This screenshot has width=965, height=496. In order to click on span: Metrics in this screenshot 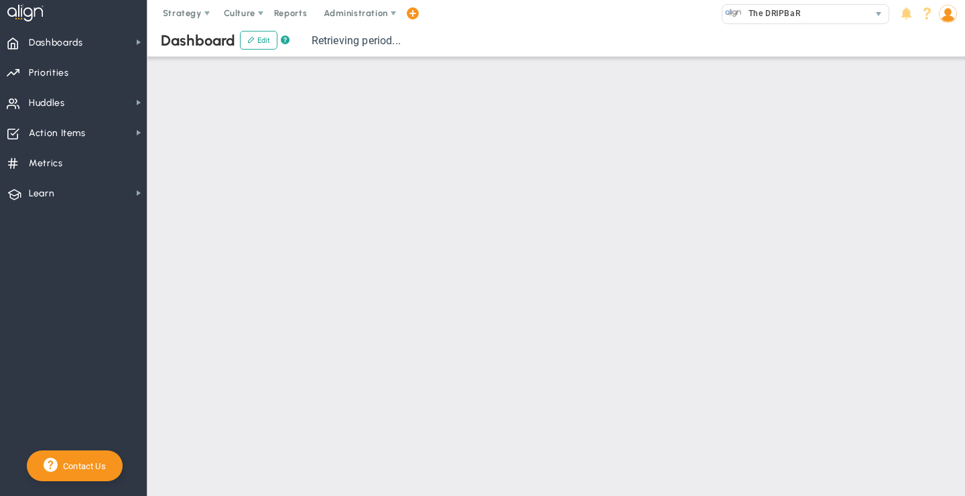, I will do `click(46, 164)`.